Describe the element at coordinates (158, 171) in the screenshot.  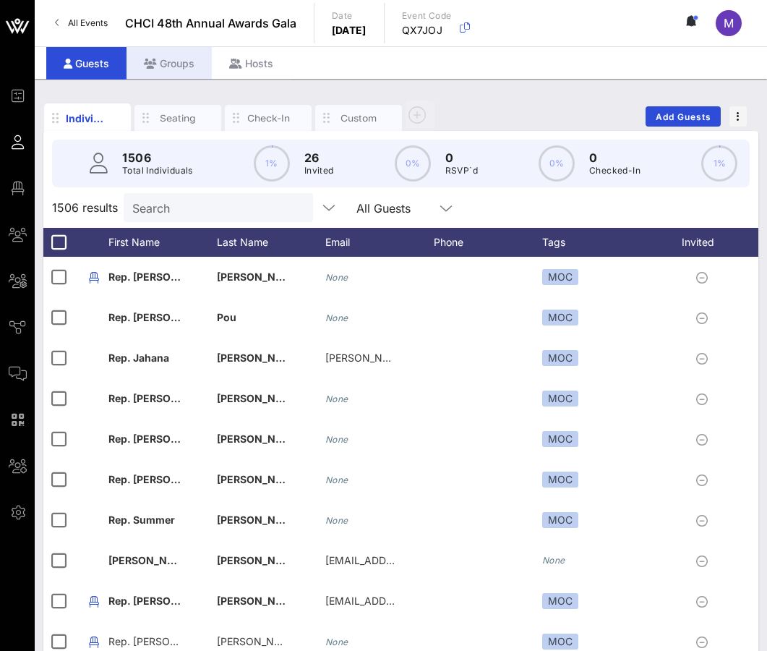
I see `p: Total Individuals` at that location.